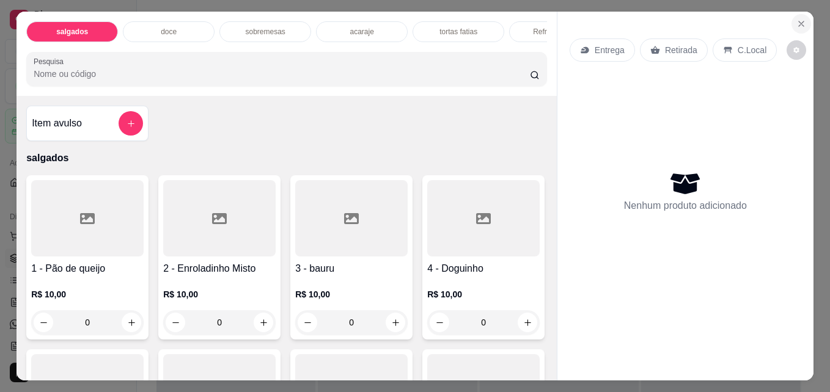 Image resolution: width=830 pixels, height=392 pixels. What do you see at coordinates (483, 269) in the screenshot?
I see `h4: 4 - Doguinho` at bounding box center [483, 269].